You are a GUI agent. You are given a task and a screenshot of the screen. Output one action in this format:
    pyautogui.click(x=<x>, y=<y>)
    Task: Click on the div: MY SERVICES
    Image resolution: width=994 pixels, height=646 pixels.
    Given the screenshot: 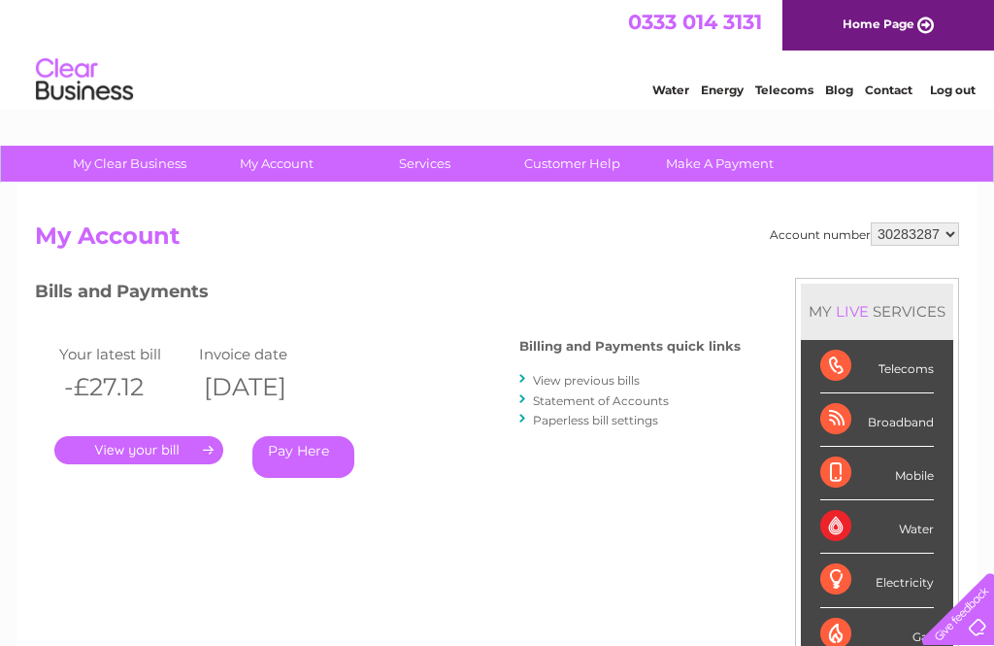 What is the action you would take?
    pyautogui.click(x=877, y=311)
    